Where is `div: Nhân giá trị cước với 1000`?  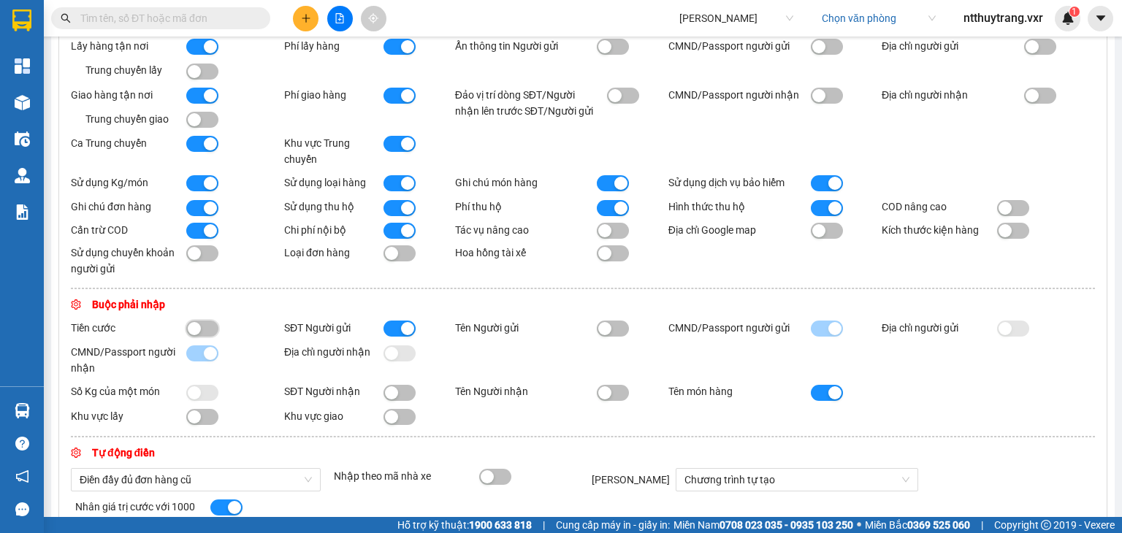 div: Nhân giá trị cước với 1000 is located at coordinates (138, 507).